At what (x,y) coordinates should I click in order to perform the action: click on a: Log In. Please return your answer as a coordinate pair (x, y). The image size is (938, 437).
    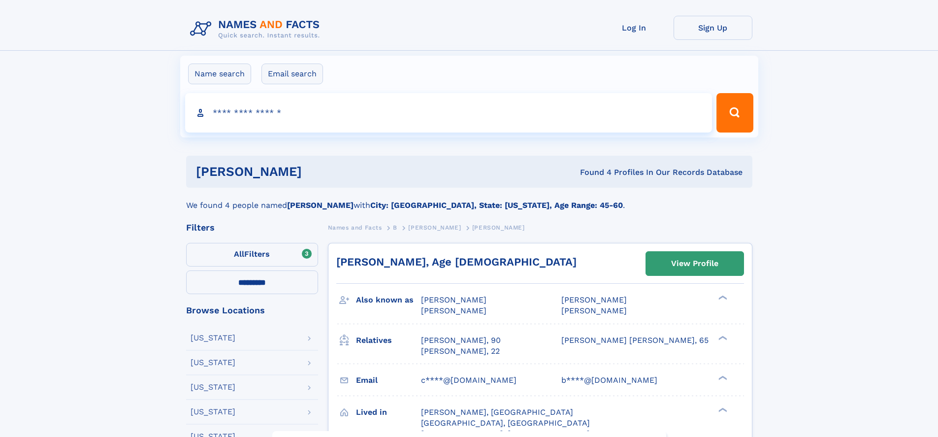
    Looking at the image, I should click on (634, 28).